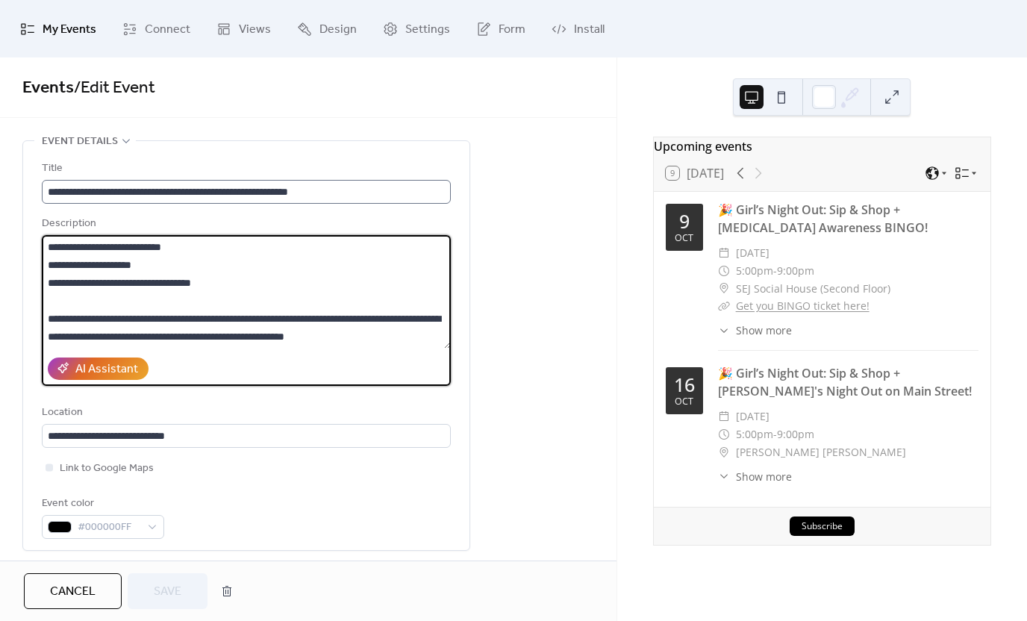  What do you see at coordinates (254, 29) in the screenshot?
I see `span: Views` at bounding box center [254, 29].